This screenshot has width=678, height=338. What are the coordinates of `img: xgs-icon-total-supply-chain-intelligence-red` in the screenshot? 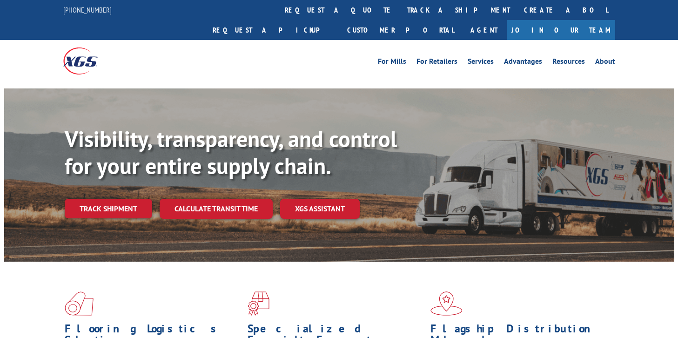 It's located at (79, 303).